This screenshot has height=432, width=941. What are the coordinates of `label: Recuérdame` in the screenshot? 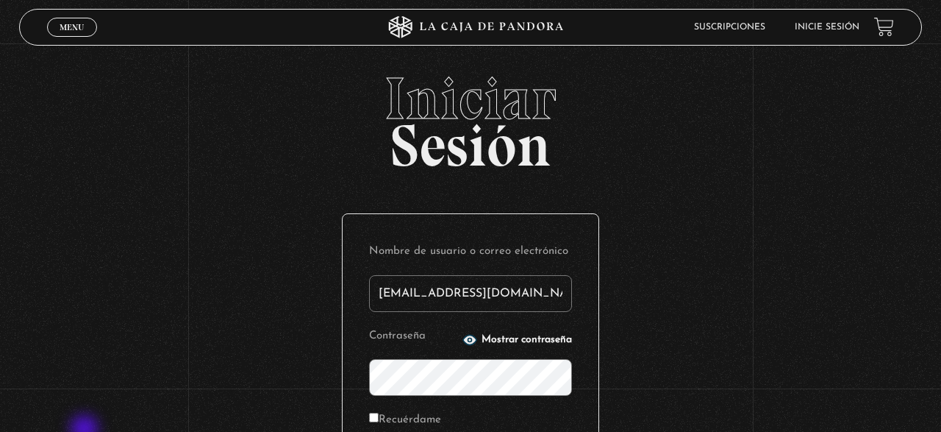 It's located at (405, 420).